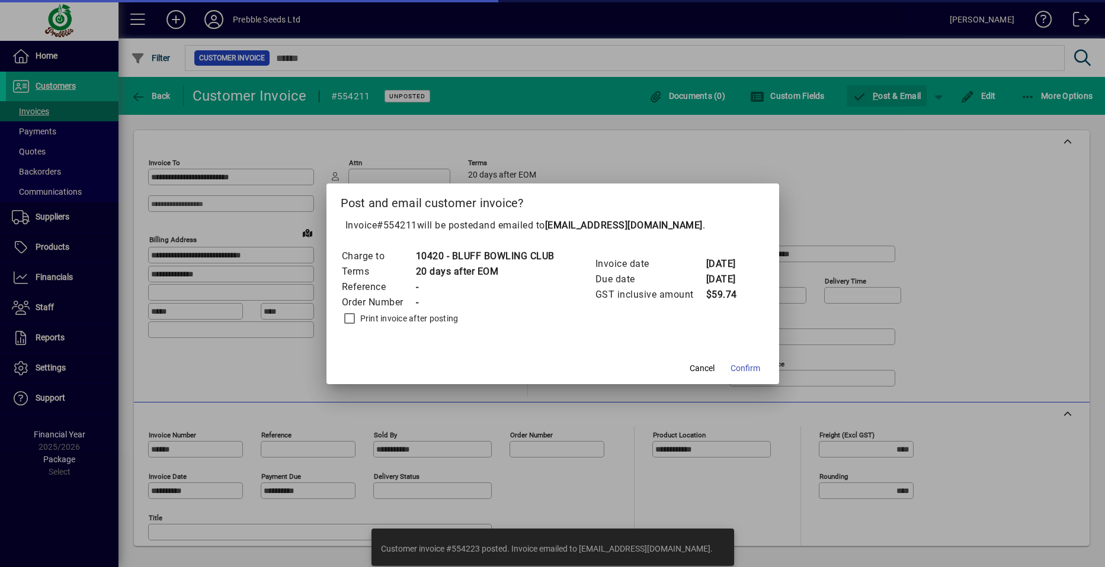 Image resolution: width=1105 pixels, height=567 pixels. What do you see at coordinates (408, 319) in the screenshot?
I see `label: Print invoice after posting` at bounding box center [408, 319].